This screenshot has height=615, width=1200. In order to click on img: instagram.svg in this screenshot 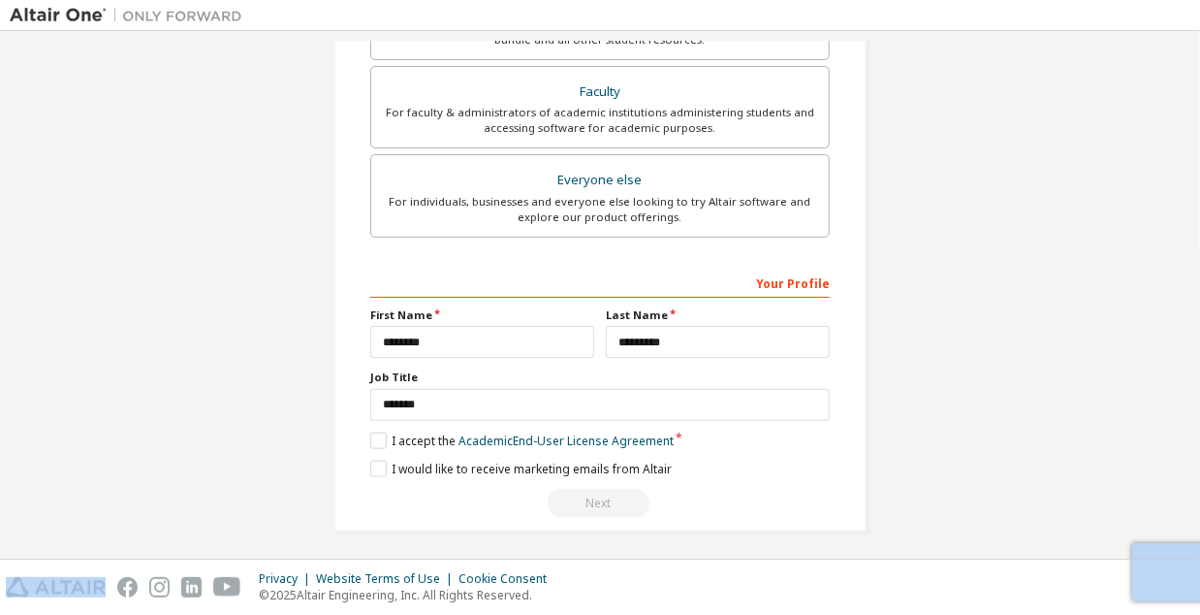, I will do `click(159, 587)`.